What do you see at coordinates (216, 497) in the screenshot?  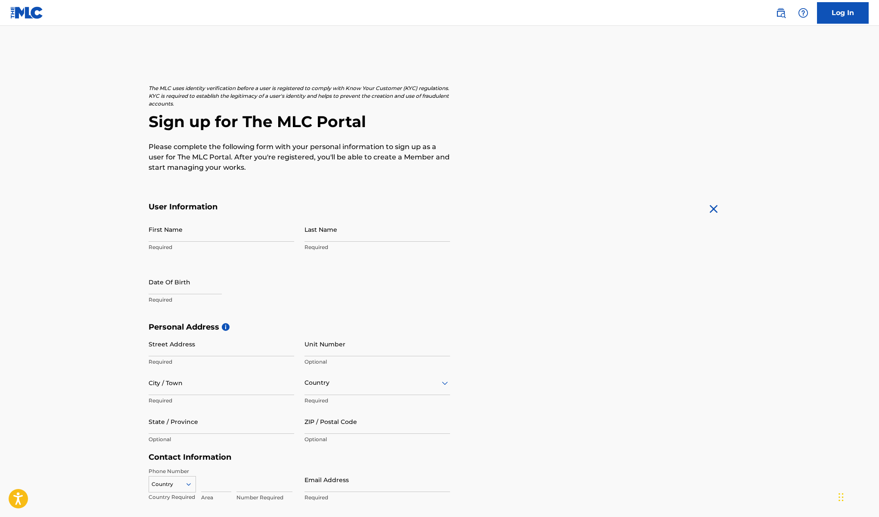 I see `p: Area` at bounding box center [216, 497].